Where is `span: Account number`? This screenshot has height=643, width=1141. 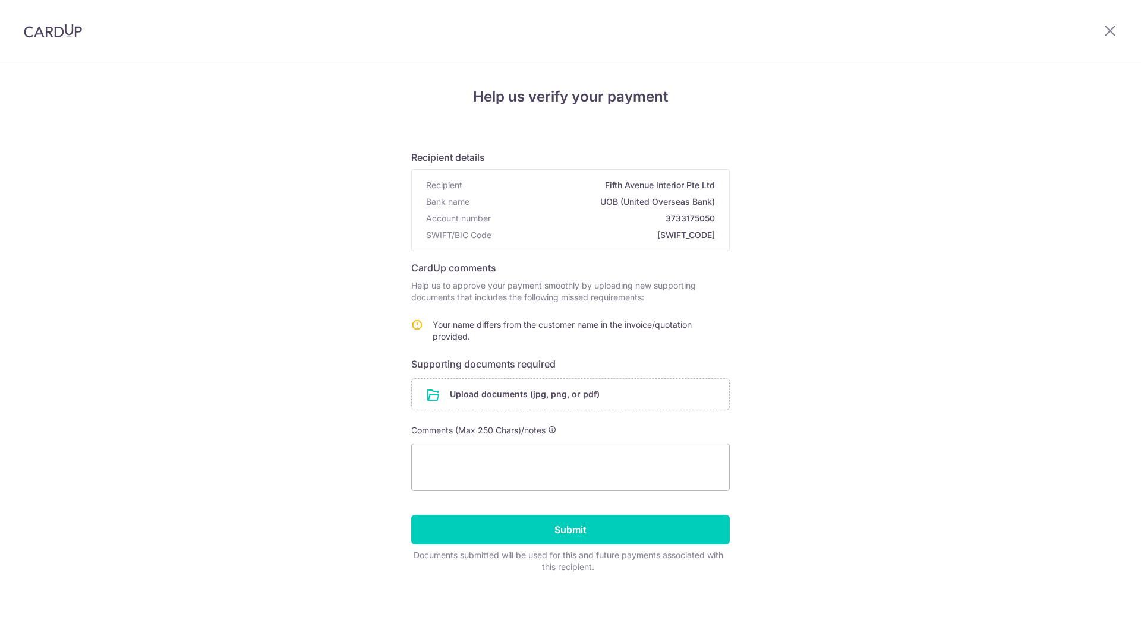 span: Account number is located at coordinates (458, 219).